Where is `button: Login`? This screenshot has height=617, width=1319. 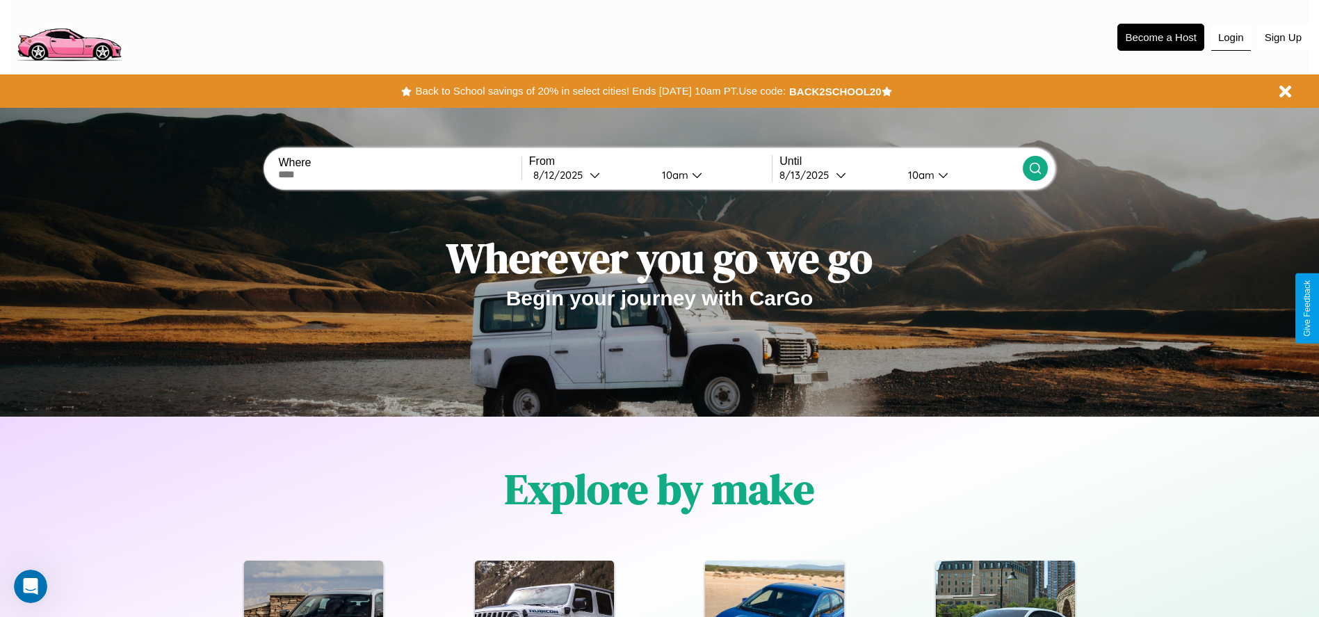 button: Login is located at coordinates (1230, 38).